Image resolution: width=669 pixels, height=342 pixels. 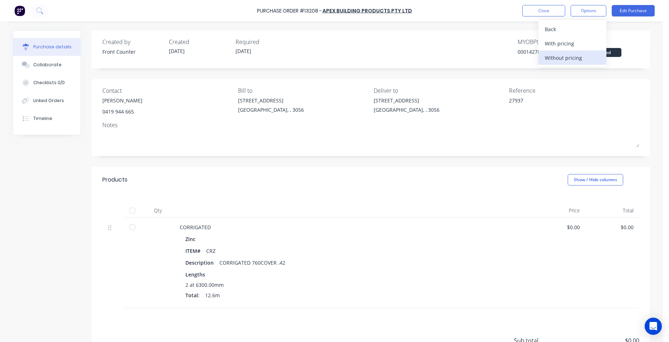 I want to click on div: Total, so click(x=612, y=210).